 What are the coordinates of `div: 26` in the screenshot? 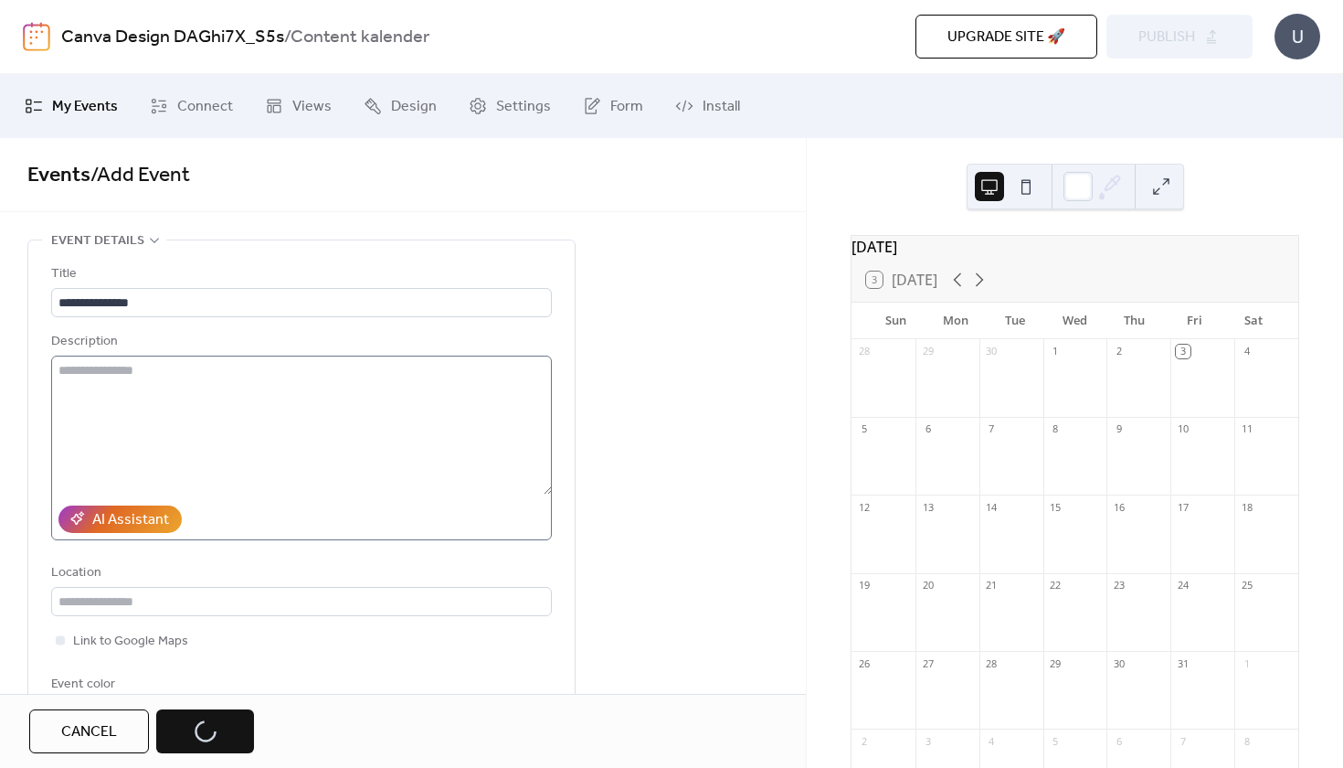 It's located at (864, 662).